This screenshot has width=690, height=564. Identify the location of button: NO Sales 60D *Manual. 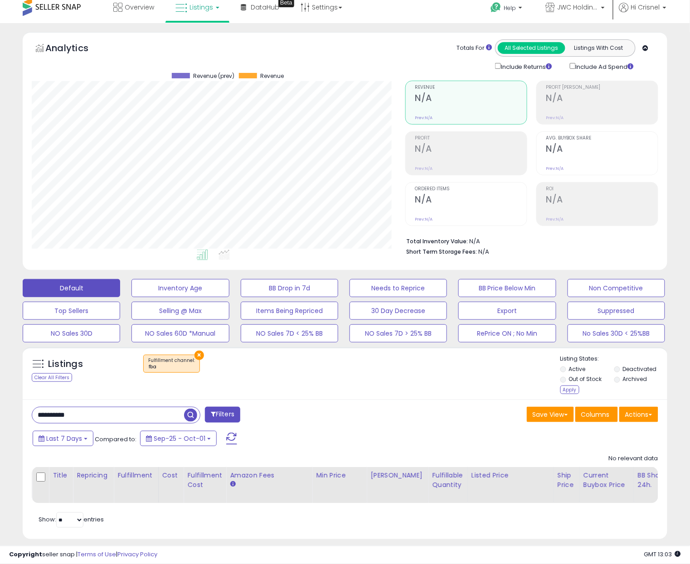
(180, 334).